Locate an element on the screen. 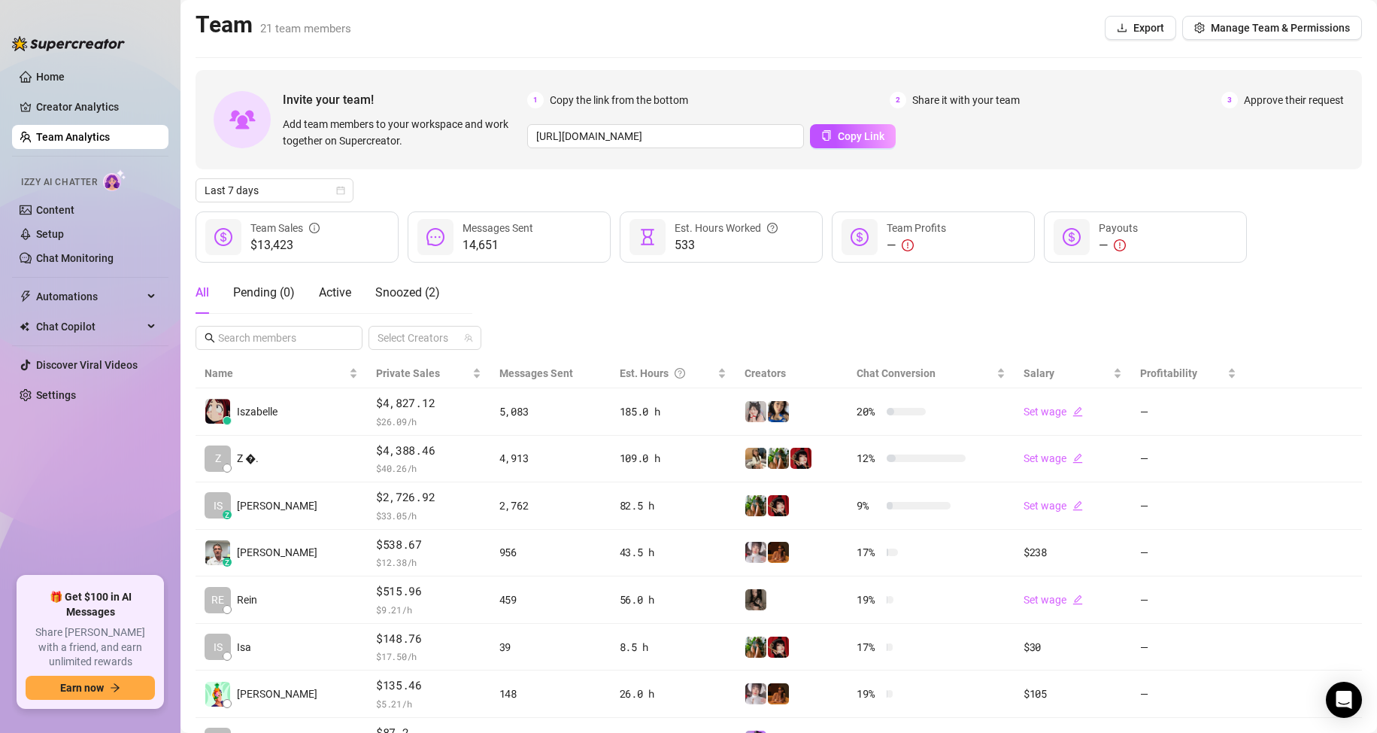 This screenshot has width=1377, height=733. a: Creator Analytics is located at coordinates (96, 107).